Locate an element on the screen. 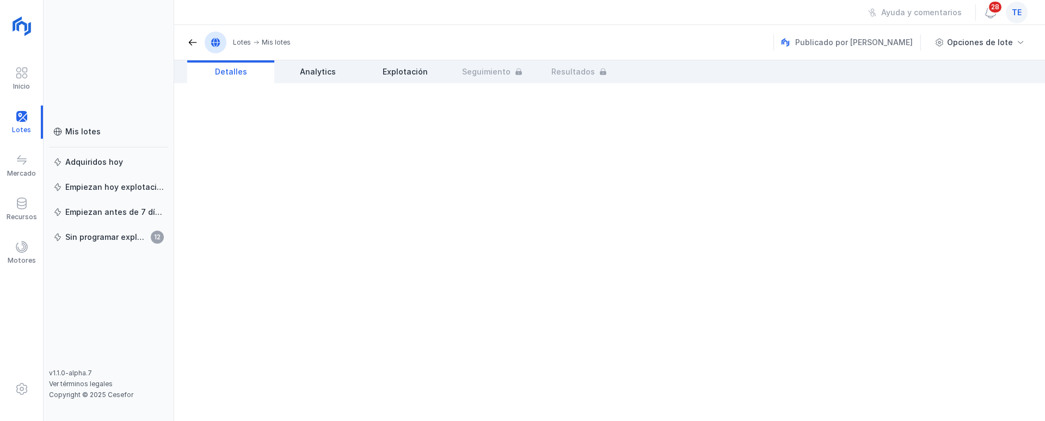 Image resolution: width=1045 pixels, height=421 pixels. div: Sin programar explotación is located at coordinates (106, 237).